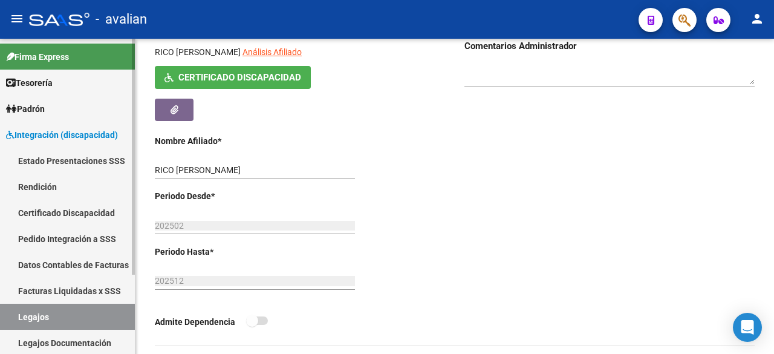 This screenshot has height=354, width=774. Describe the element at coordinates (29, 83) in the screenshot. I see `span: Tesorería` at that location.